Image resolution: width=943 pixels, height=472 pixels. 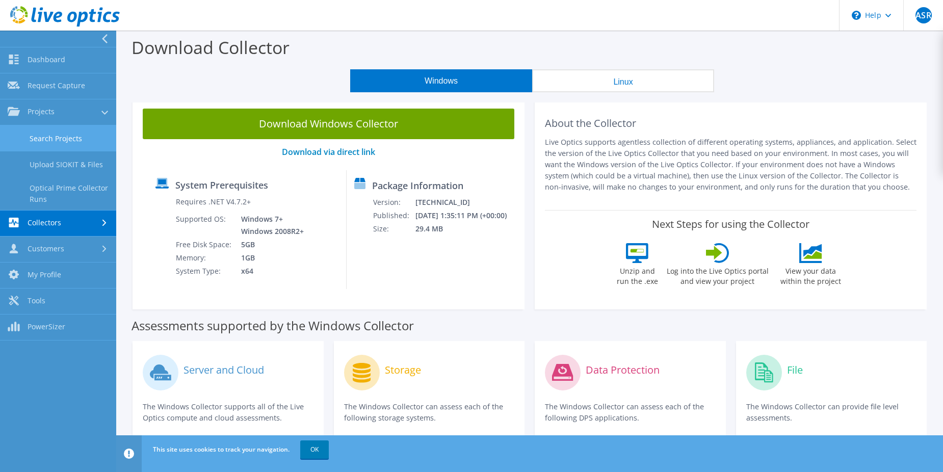 What do you see at coordinates (204, 258) in the screenshot?
I see `td: Memory:` at bounding box center [204, 258].